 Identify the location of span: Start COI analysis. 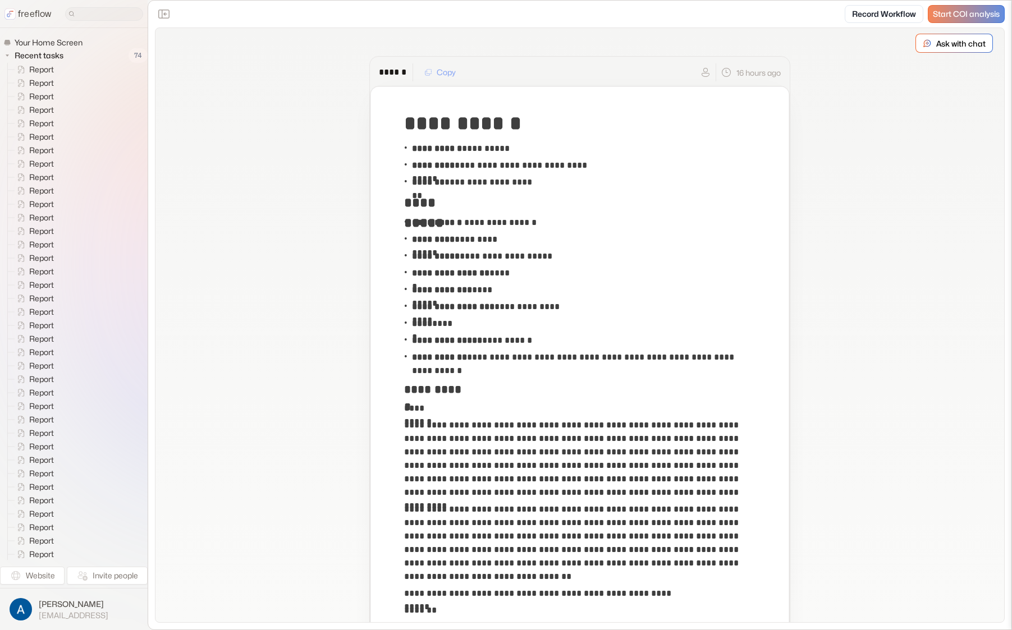
(966, 14).